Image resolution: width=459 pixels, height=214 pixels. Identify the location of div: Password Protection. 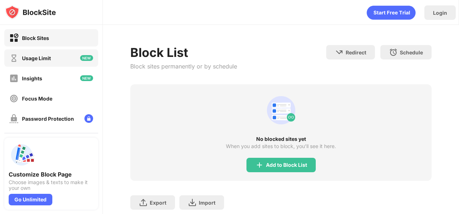
(48, 119).